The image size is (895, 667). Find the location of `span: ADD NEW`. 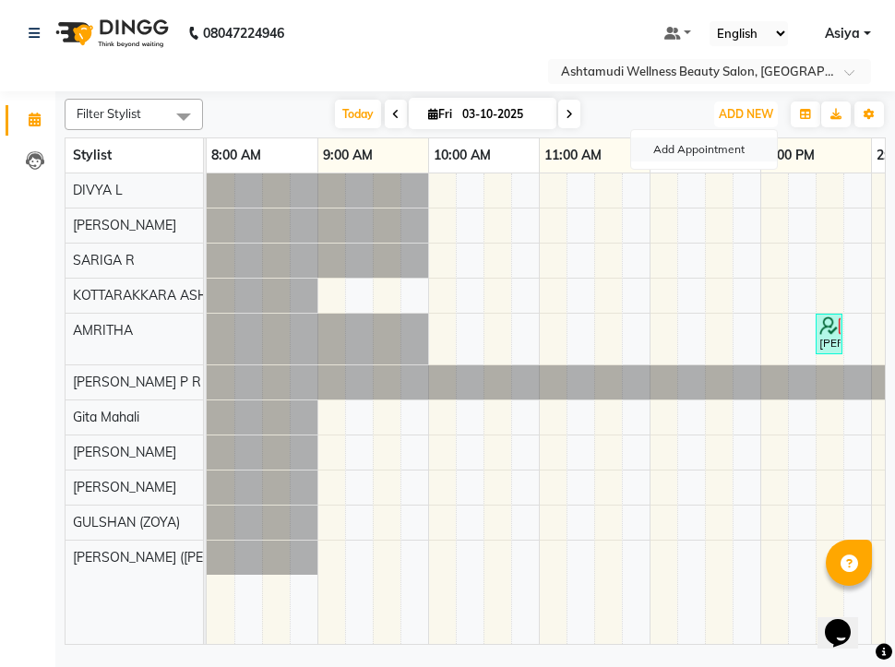

span: ADD NEW is located at coordinates (746, 113).